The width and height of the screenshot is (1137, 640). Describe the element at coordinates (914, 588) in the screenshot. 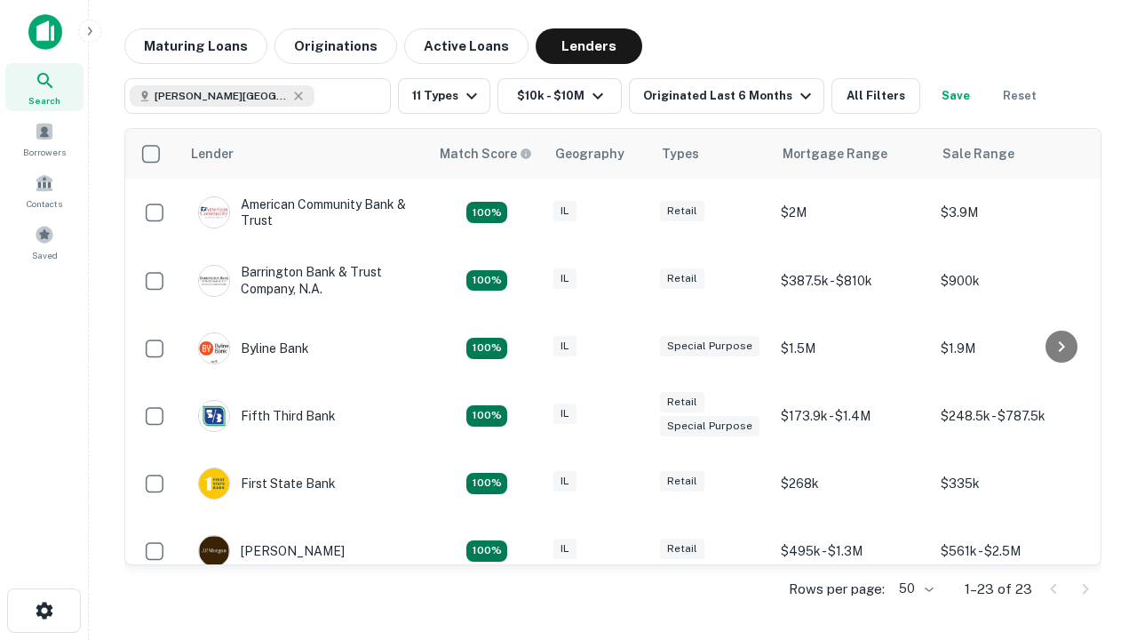

I see `div: 50` at that location.